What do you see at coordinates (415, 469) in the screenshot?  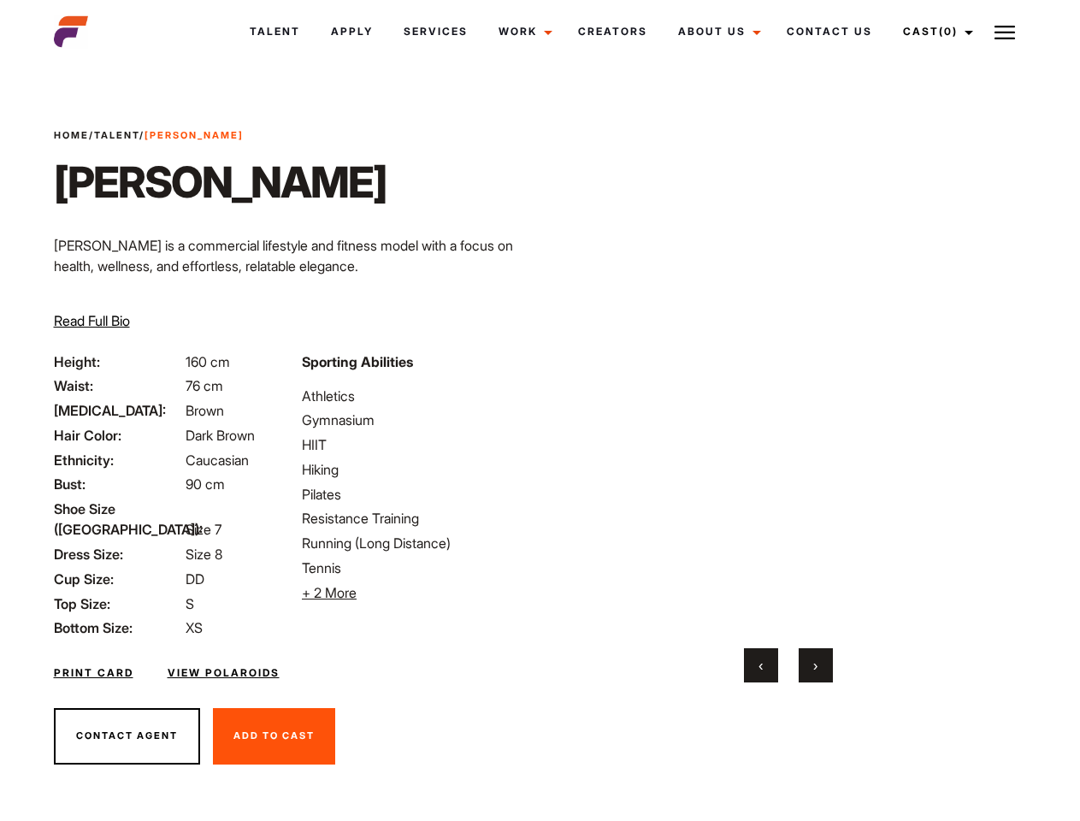 I see `li: Hiking` at bounding box center [415, 469].